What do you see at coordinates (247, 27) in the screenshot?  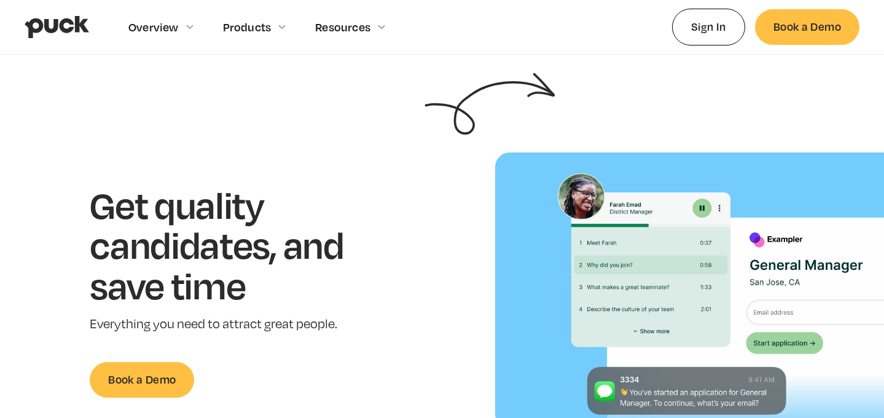 I see `div: Products` at bounding box center [247, 27].